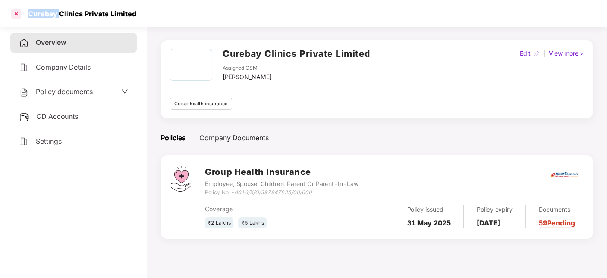 Image resolution: width=607 pixels, height=278 pixels. Describe the element at coordinates (51, 42) in the screenshot. I see `span: Overview` at that location.